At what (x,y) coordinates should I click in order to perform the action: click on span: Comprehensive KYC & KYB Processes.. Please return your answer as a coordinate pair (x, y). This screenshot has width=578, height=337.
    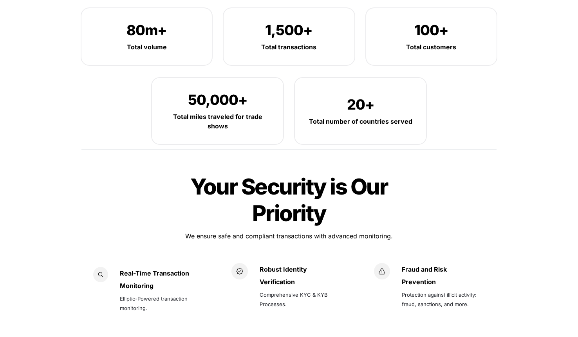
    Looking at the image, I should click on (295, 300).